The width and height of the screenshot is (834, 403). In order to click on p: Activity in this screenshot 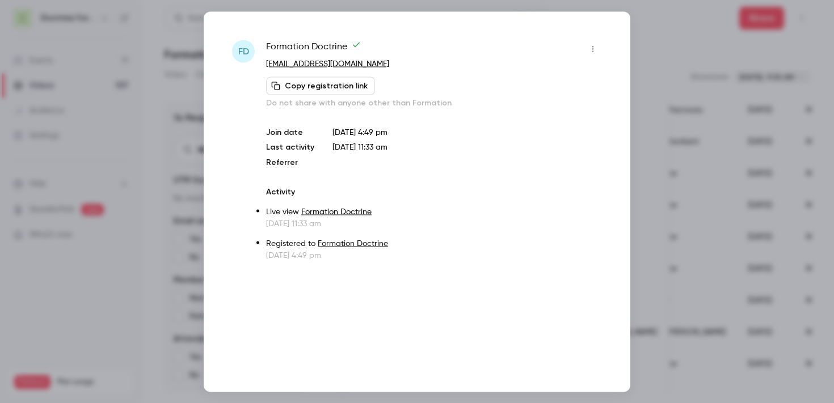, I will do `click(434, 192)`.